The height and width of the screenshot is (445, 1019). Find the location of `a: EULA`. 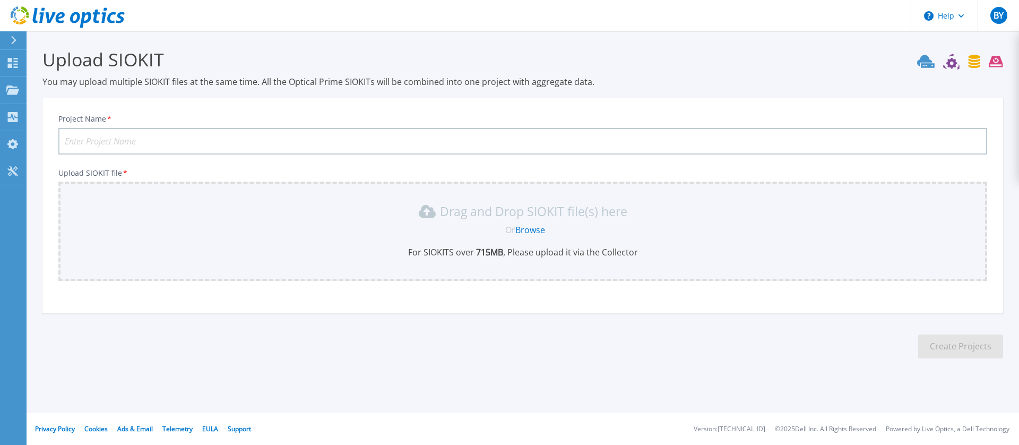

a: EULA is located at coordinates (210, 428).